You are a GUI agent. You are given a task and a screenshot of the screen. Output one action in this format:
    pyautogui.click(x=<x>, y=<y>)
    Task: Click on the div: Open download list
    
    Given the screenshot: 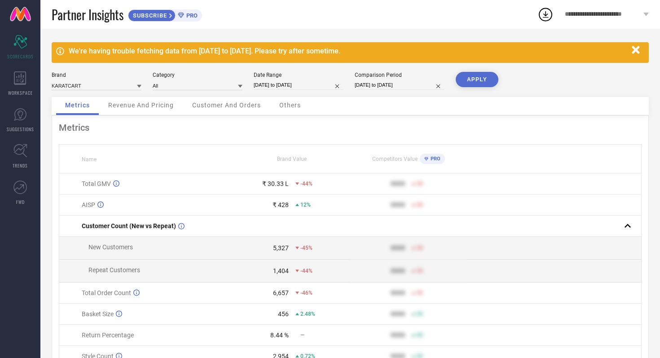 What is the action you would take?
    pyautogui.click(x=545, y=14)
    